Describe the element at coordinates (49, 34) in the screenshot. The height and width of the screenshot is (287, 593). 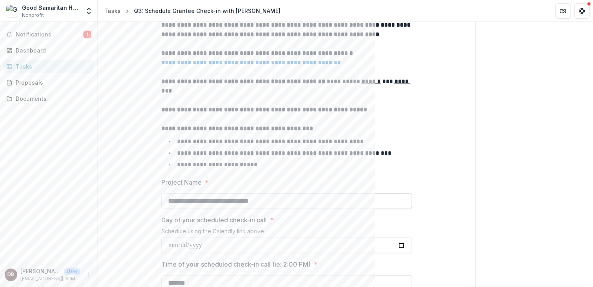
I see `button: Notifications1` at that location.